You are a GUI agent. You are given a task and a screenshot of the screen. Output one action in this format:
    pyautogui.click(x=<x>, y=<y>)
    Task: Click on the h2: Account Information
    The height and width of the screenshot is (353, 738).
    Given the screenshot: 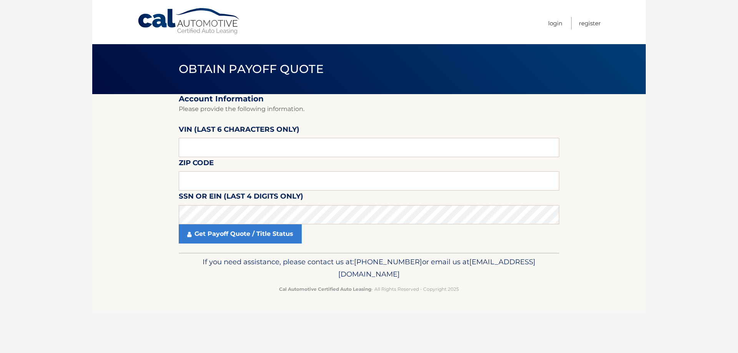 What is the action you would take?
    pyautogui.click(x=369, y=99)
    